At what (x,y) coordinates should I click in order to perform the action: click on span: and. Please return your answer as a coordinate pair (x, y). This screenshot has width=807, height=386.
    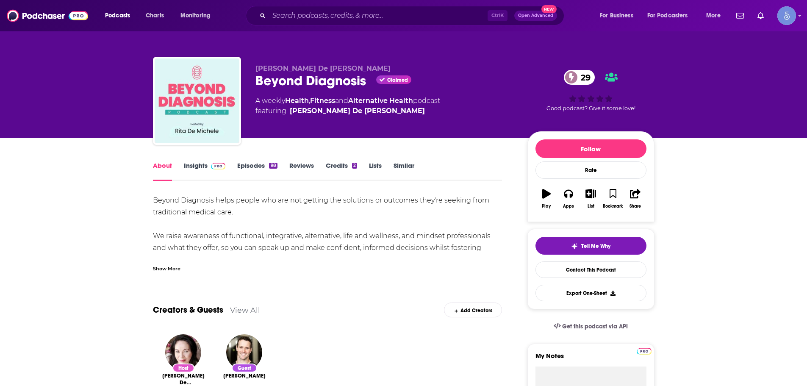
    Looking at the image, I should click on (341, 100).